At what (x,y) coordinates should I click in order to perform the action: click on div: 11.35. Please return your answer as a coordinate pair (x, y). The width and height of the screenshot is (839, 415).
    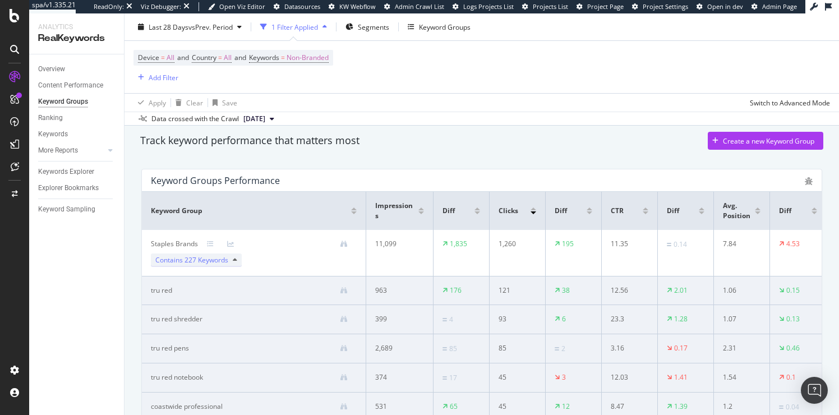
    Looking at the image, I should click on (628, 244).